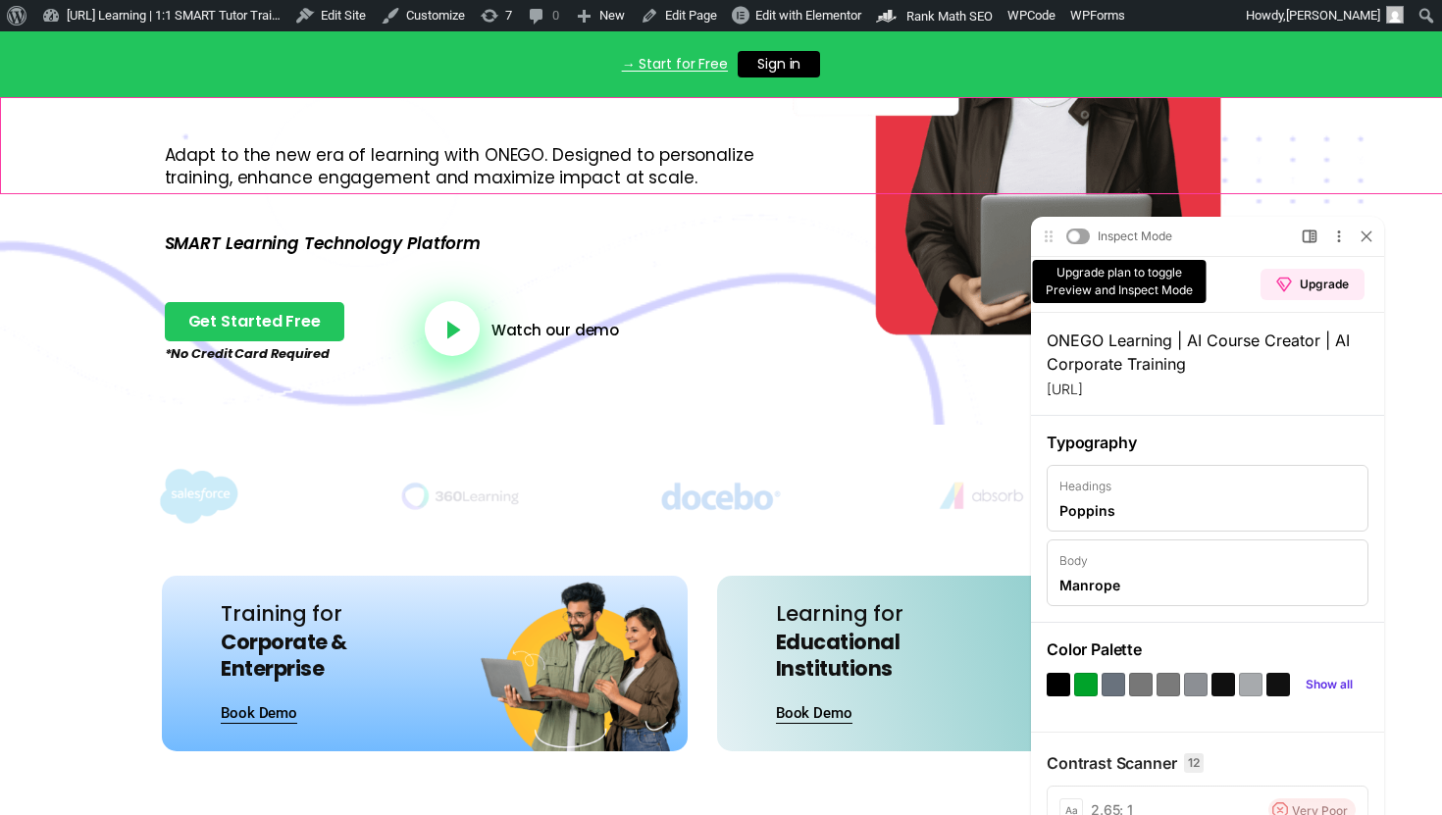 The image size is (1442, 815). Describe the element at coordinates (208, 248) in the screenshot. I see `h3: Typography` at that location.